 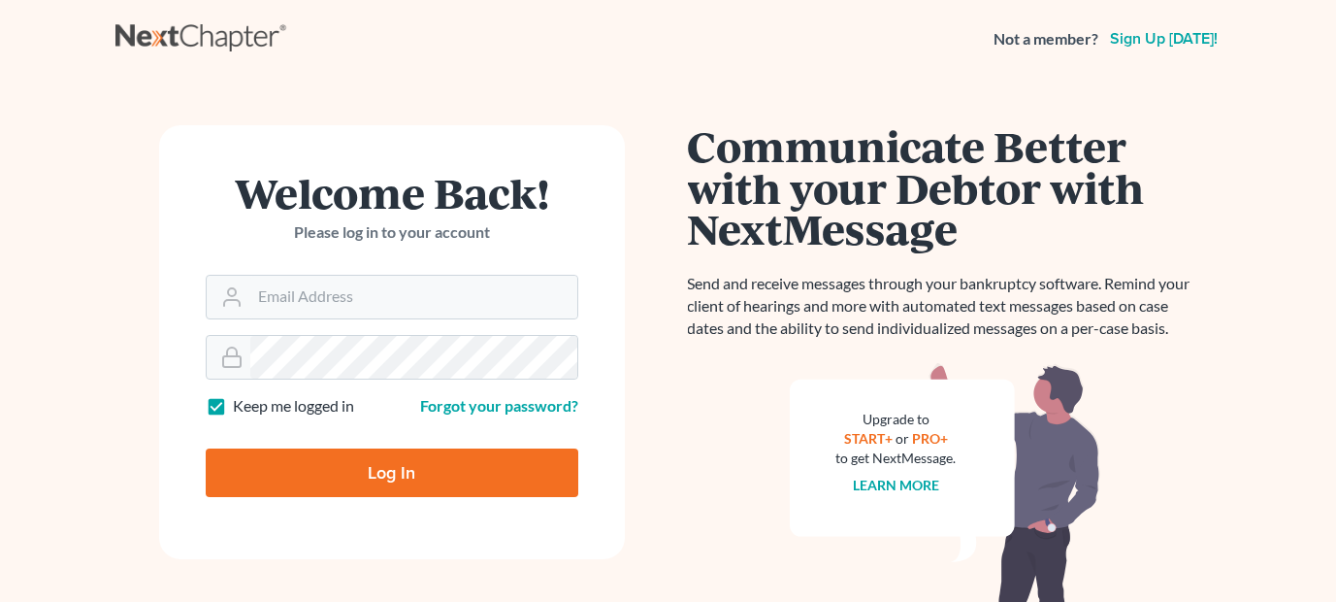 I want to click on div: to get NextMessage., so click(x=897, y=458).